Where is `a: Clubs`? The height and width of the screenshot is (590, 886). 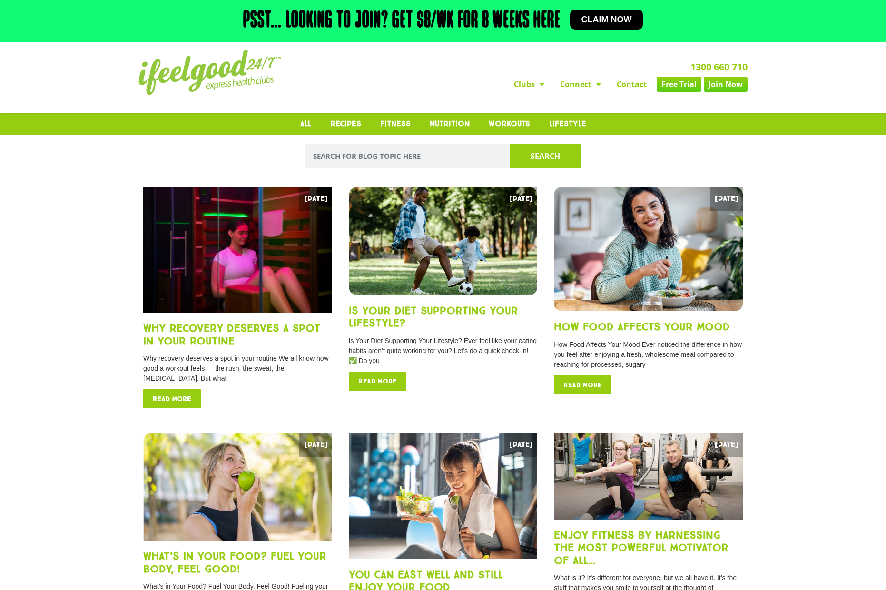
a: Clubs is located at coordinates (529, 84).